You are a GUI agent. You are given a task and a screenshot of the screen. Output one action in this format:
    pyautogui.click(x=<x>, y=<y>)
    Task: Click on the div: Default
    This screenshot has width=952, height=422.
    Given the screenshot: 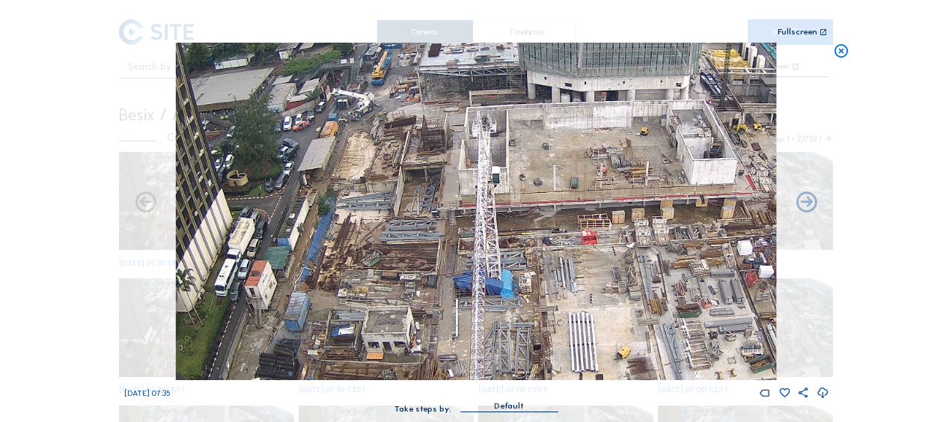 What is the action you would take?
    pyautogui.click(x=509, y=406)
    